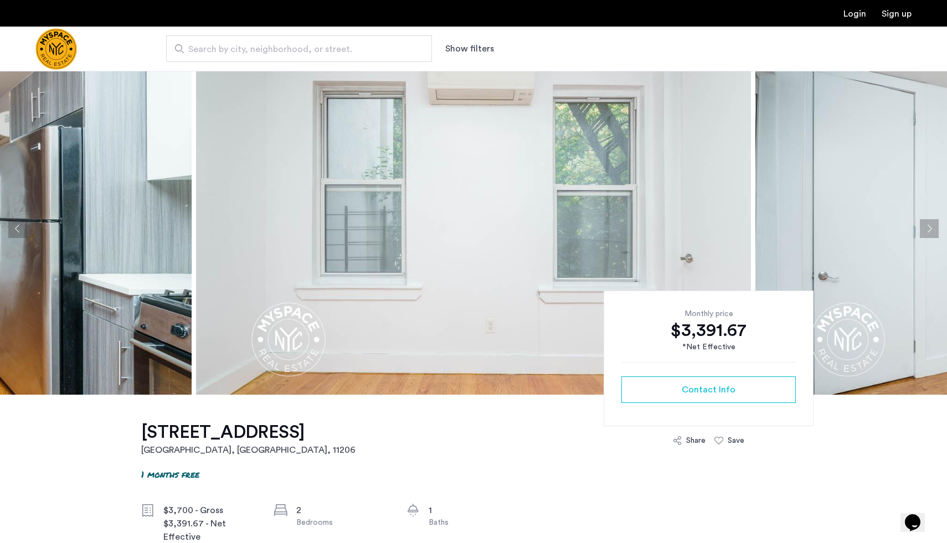 Image resolution: width=947 pixels, height=543 pixels. I want to click on a: Login, so click(855, 14).